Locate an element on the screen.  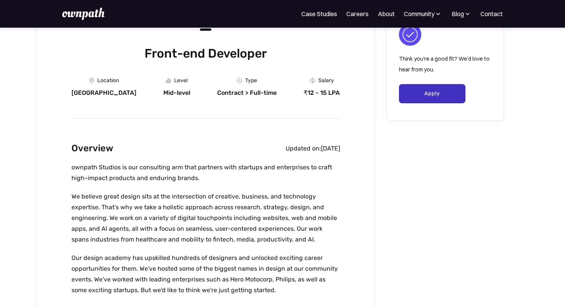
img: Graph Icon - Job Board X Webflow Template is located at coordinates (168, 81).